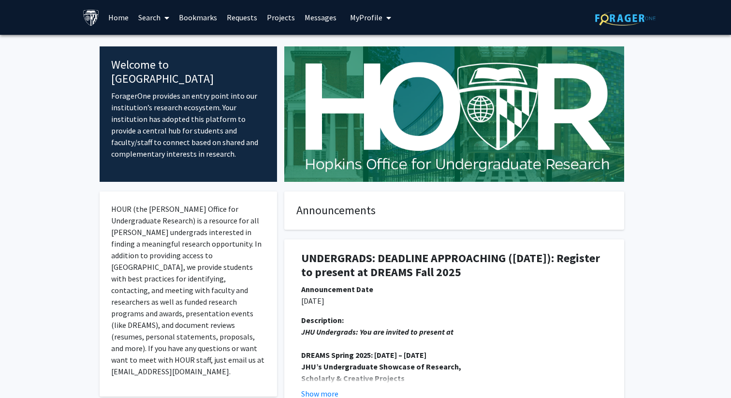 The image size is (731, 398). I want to click on a: Home, so click(118, 17).